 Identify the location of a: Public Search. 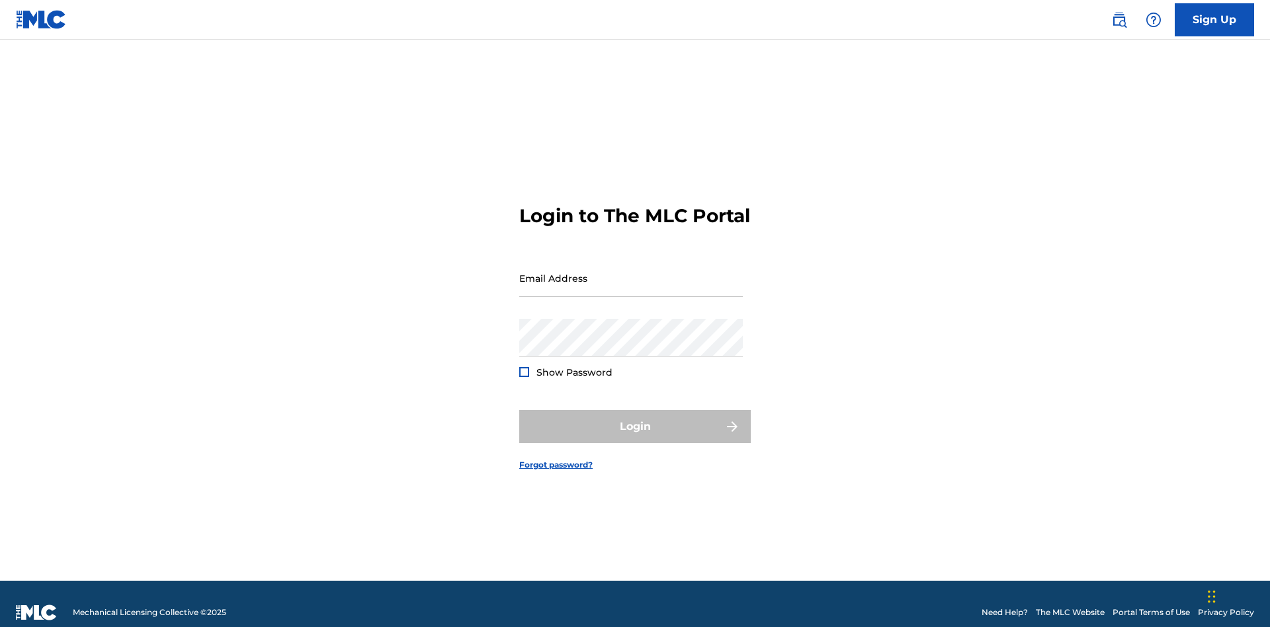
(1119, 20).